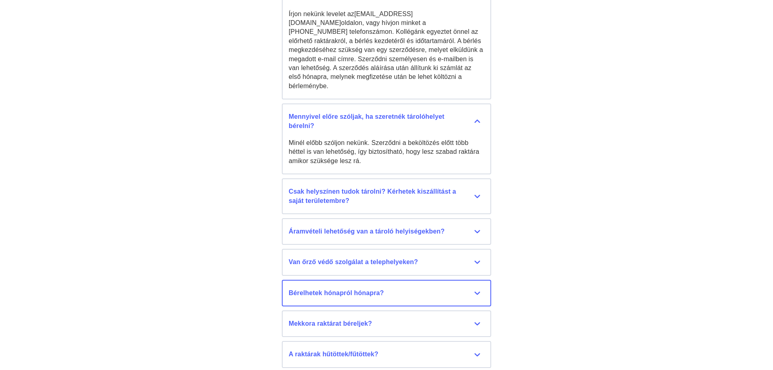 The image size is (773, 370). What do you see at coordinates (387, 196) in the screenshot?
I see `div: Csak helyszínen tudok tárolni? Kérhetek kiszállítást a saját területembre?` at bounding box center [387, 196].